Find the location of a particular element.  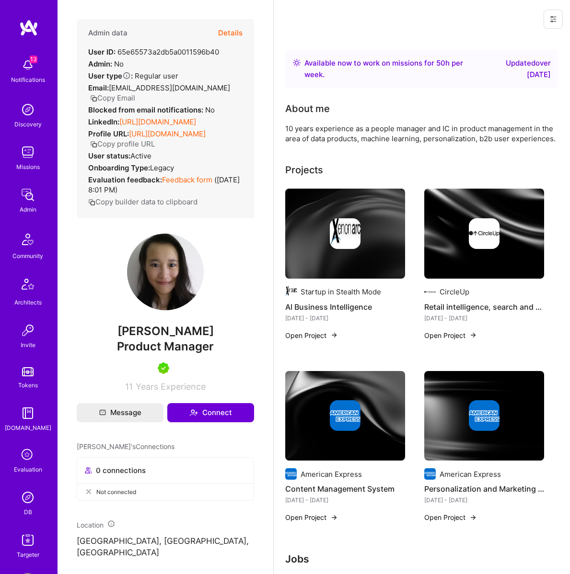

button: Details is located at coordinates (230, 33).